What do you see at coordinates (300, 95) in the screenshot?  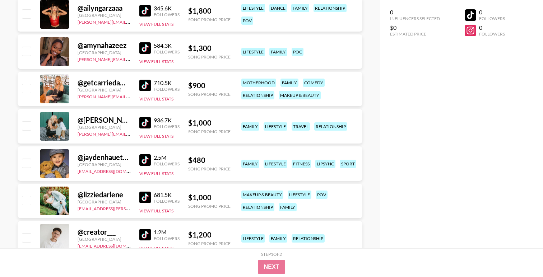 I see `div: makeup & beauty` at bounding box center [300, 95].